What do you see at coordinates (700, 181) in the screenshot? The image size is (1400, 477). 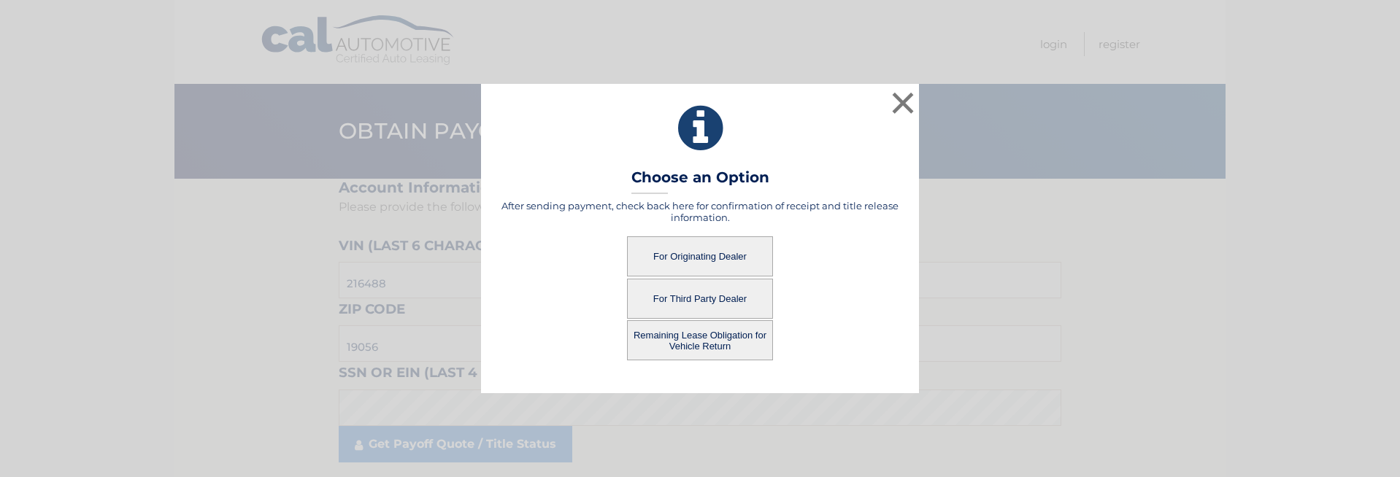 I see `h3: Choose an Option` at bounding box center [700, 181].